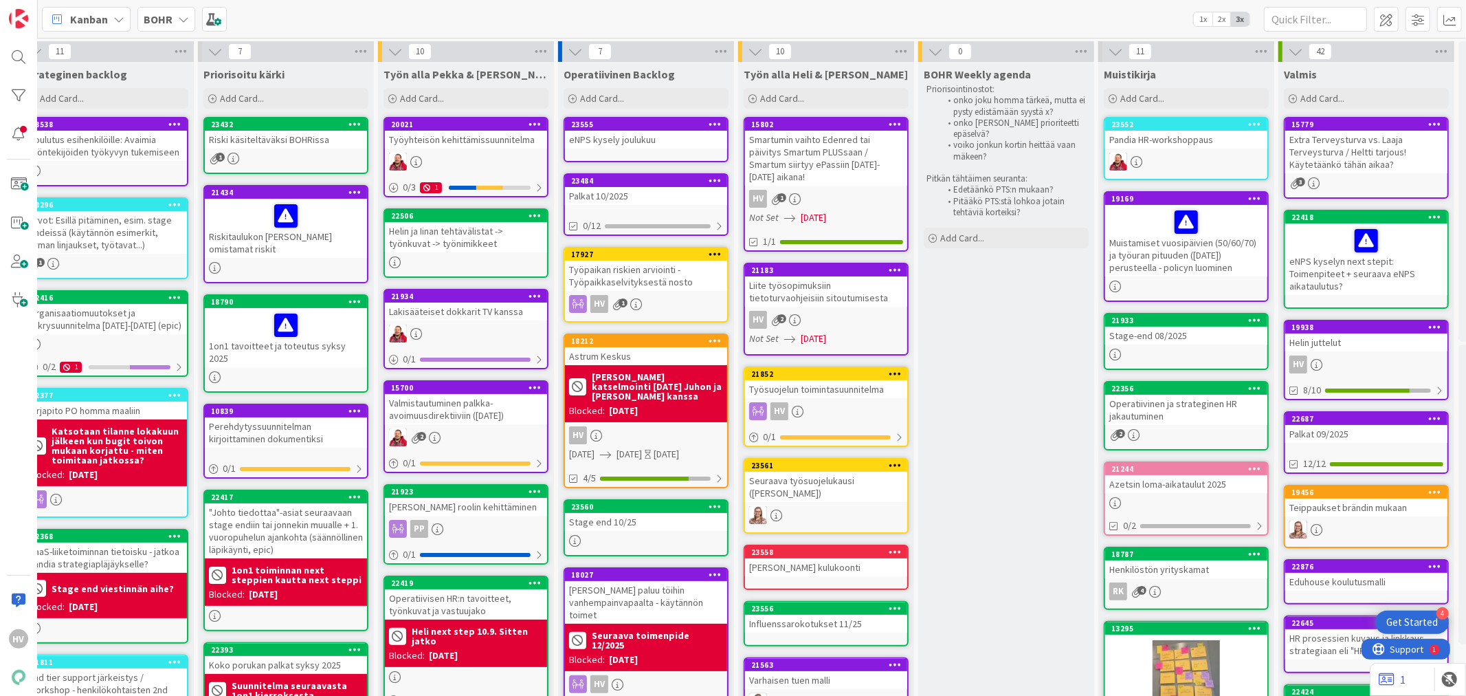 This screenshot has height=696, width=1466. Describe the element at coordinates (289, 192) in the screenshot. I see `div: 21434` at that location.